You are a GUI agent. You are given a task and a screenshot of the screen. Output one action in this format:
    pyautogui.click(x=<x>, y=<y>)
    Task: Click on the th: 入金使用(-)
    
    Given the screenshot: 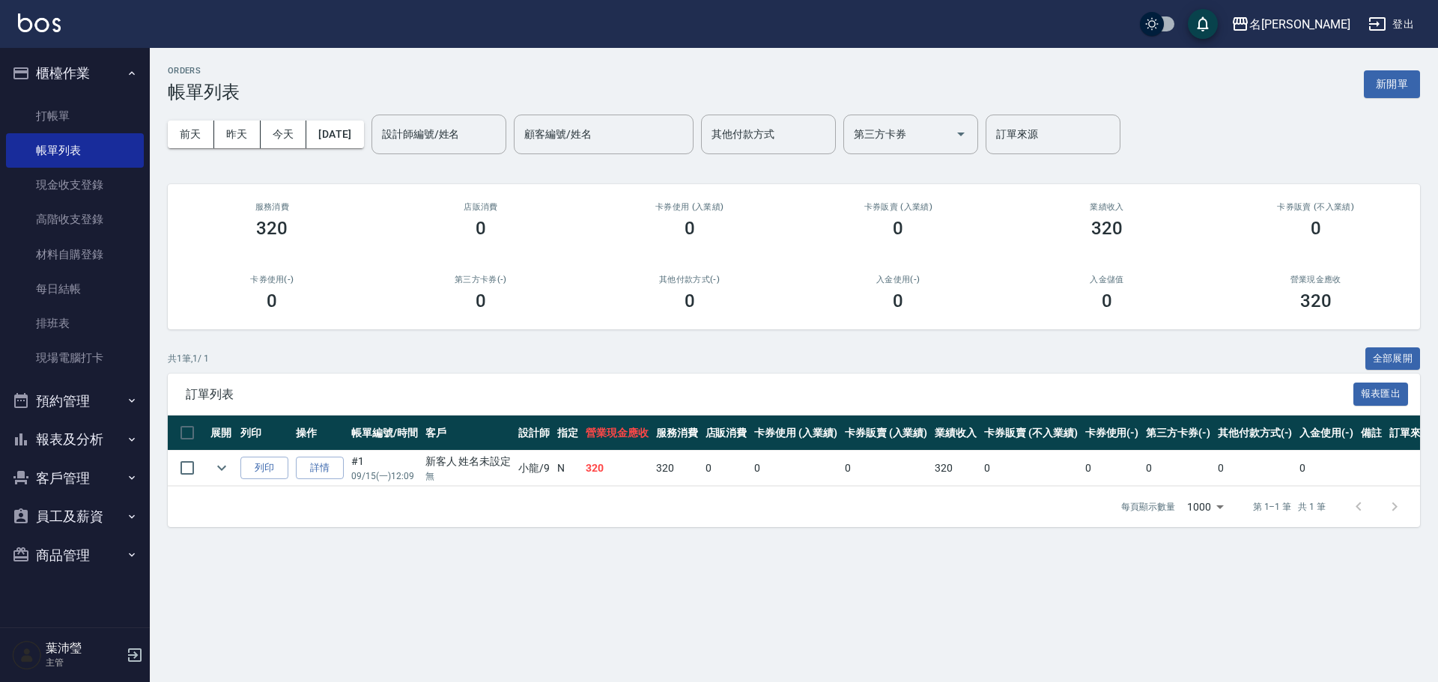 What is the action you would take?
    pyautogui.click(x=1326, y=433)
    